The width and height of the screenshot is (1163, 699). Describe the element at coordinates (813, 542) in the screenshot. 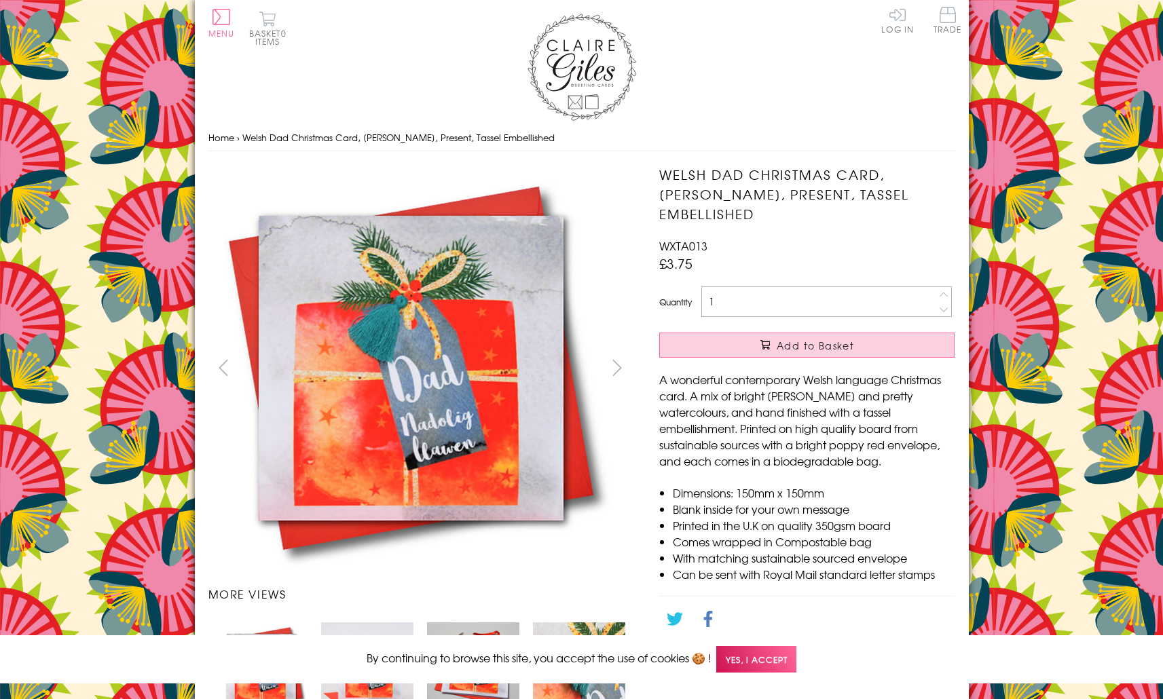

I see `li: Comes wrapped in Compostable bag` at that location.